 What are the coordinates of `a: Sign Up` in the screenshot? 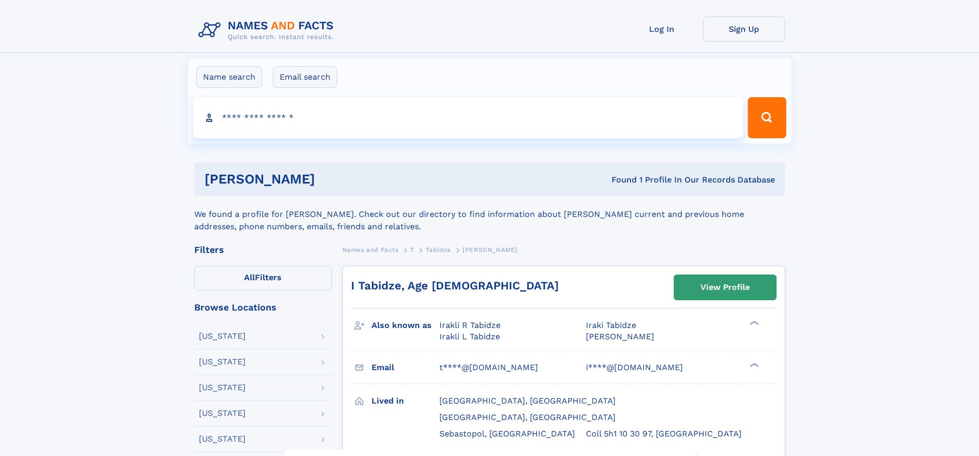 It's located at (744, 29).